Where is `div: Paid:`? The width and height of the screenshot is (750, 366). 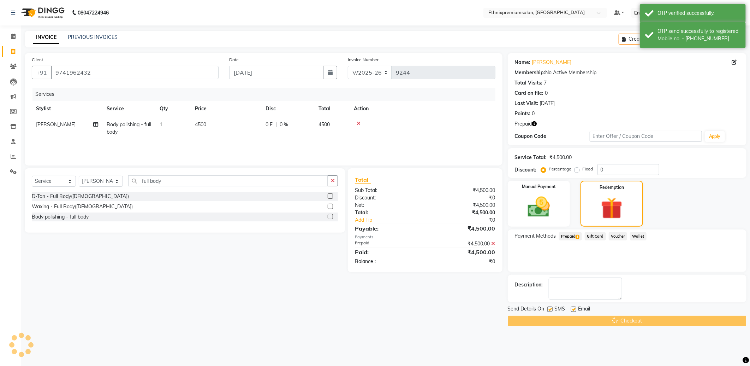
div: Paid: is located at coordinates (387, 252).